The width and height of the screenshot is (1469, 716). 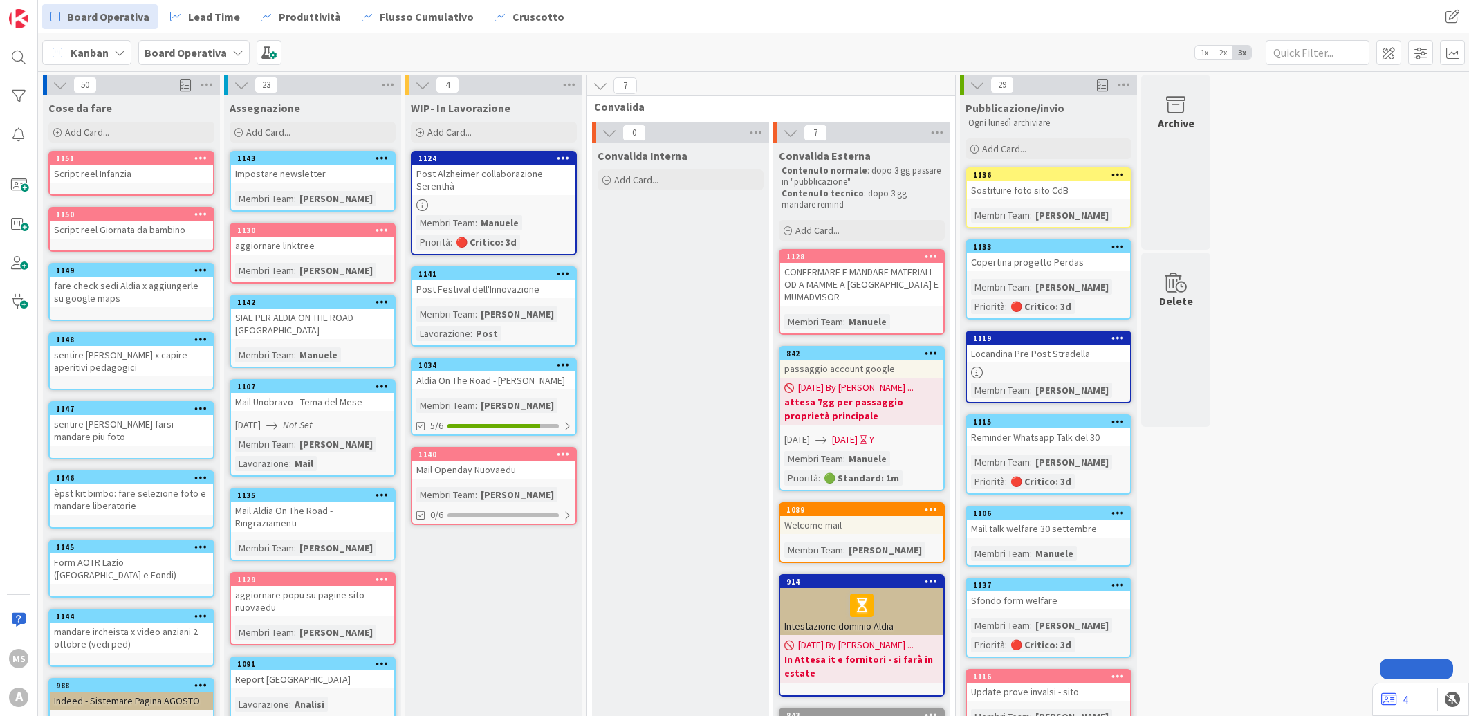 I want to click on div: Impostare newsletter, so click(x=313, y=174).